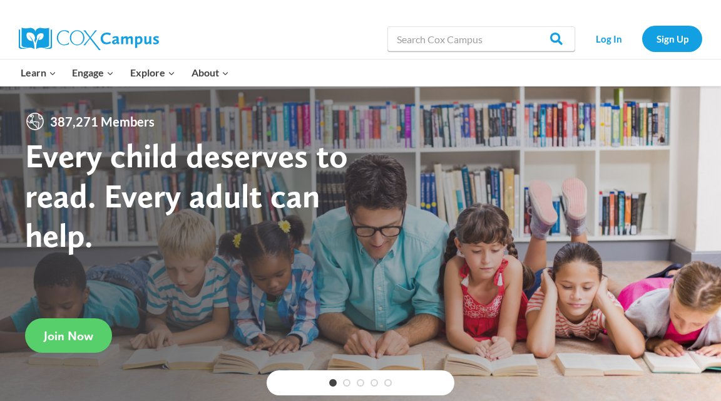 The width and height of the screenshot is (721, 401). What do you see at coordinates (374, 382) in the screenshot?
I see `a: 4` at bounding box center [374, 382].